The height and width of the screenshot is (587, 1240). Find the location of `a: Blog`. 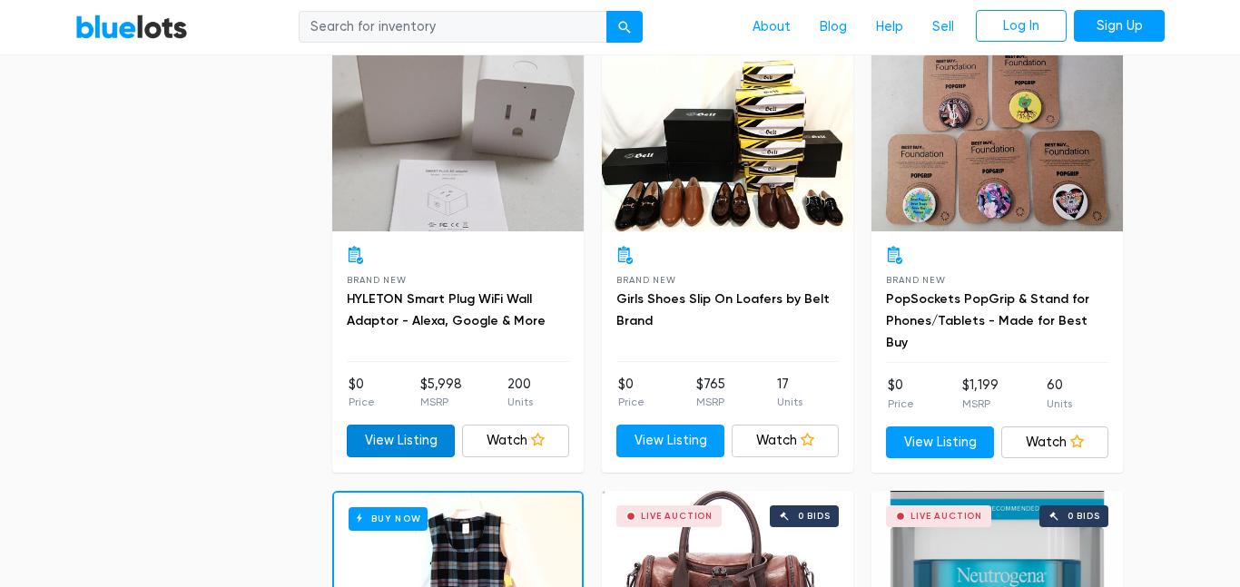

a: Blog is located at coordinates (833, 27).